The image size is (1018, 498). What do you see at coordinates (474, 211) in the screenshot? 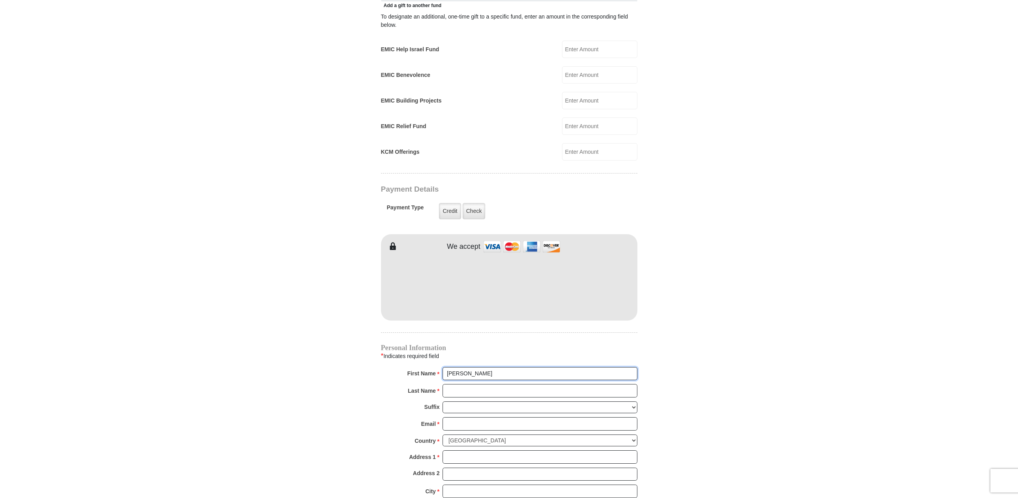
I see `label: Check` at bounding box center [474, 211].